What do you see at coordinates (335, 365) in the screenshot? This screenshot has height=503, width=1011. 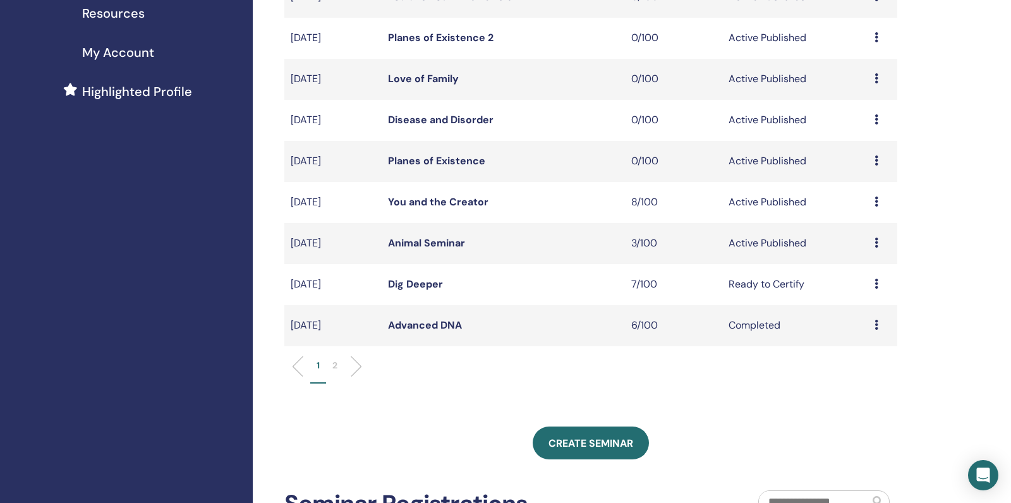 I see `p: 2` at bounding box center [335, 365].